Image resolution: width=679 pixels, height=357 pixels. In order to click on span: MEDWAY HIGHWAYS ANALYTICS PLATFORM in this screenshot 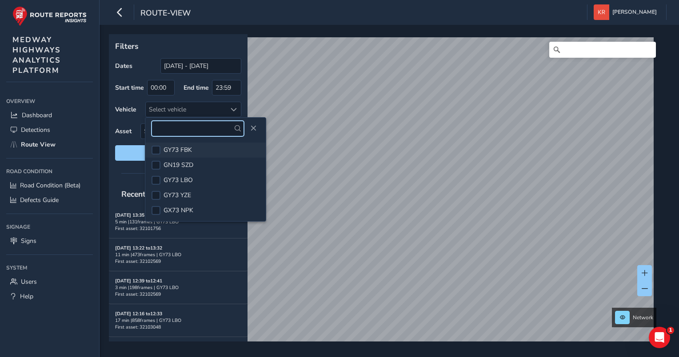, I will do `click(36, 55)`.